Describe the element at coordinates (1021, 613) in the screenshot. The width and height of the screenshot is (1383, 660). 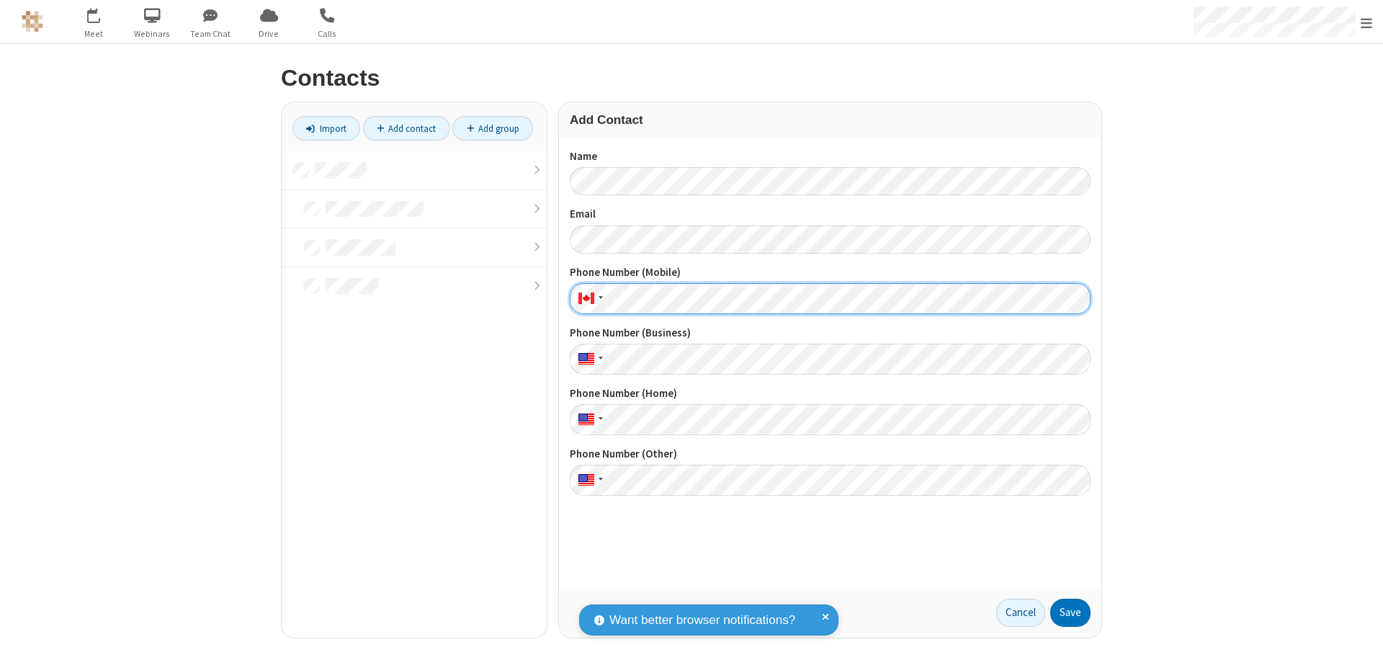
I see `a: Cancel` at that location.